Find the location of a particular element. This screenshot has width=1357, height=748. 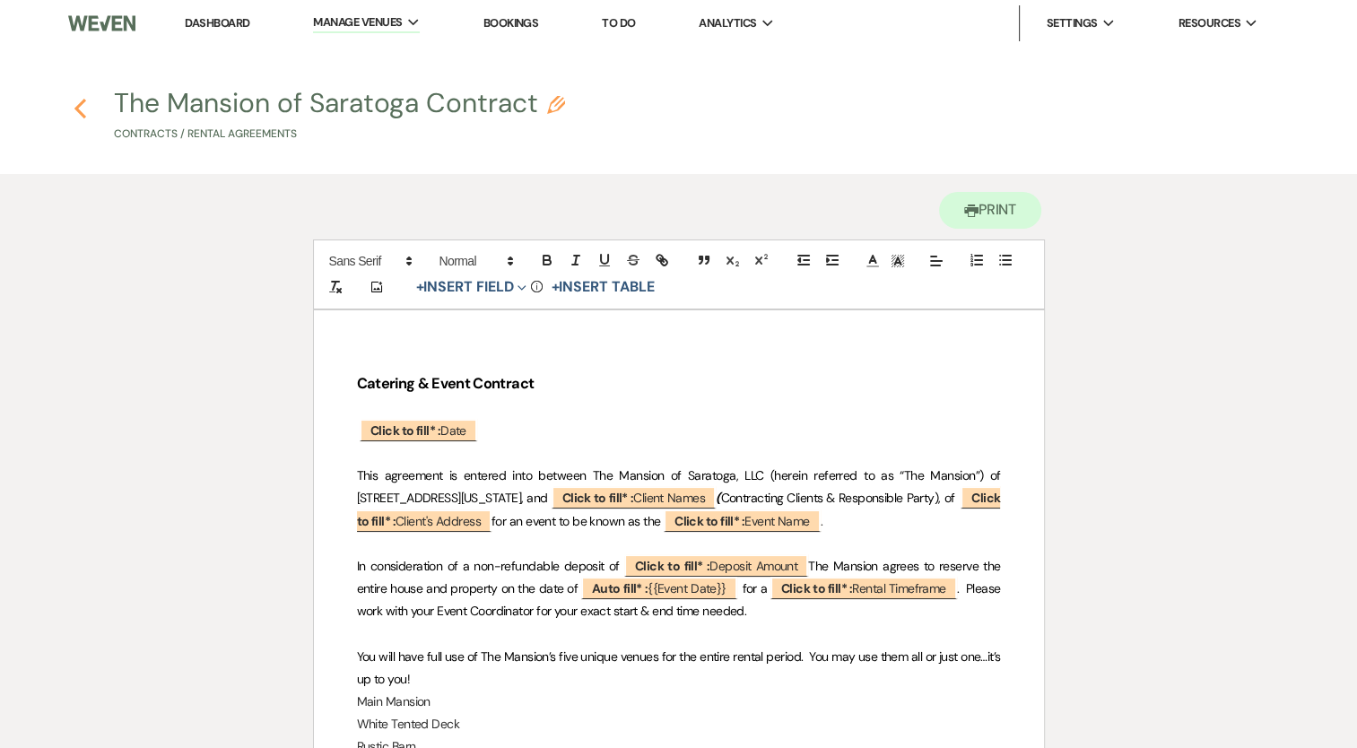

a: Bookings is located at coordinates (510, 22).